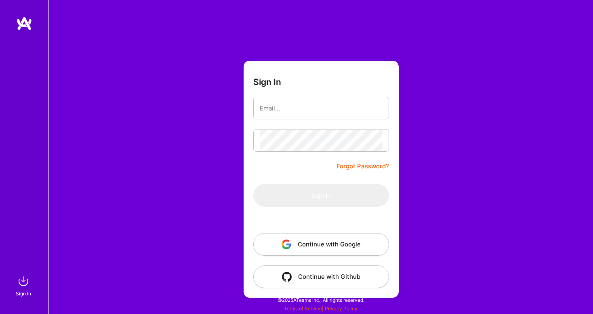 The image size is (593, 314). I want to click on input: Email..., so click(321, 108).